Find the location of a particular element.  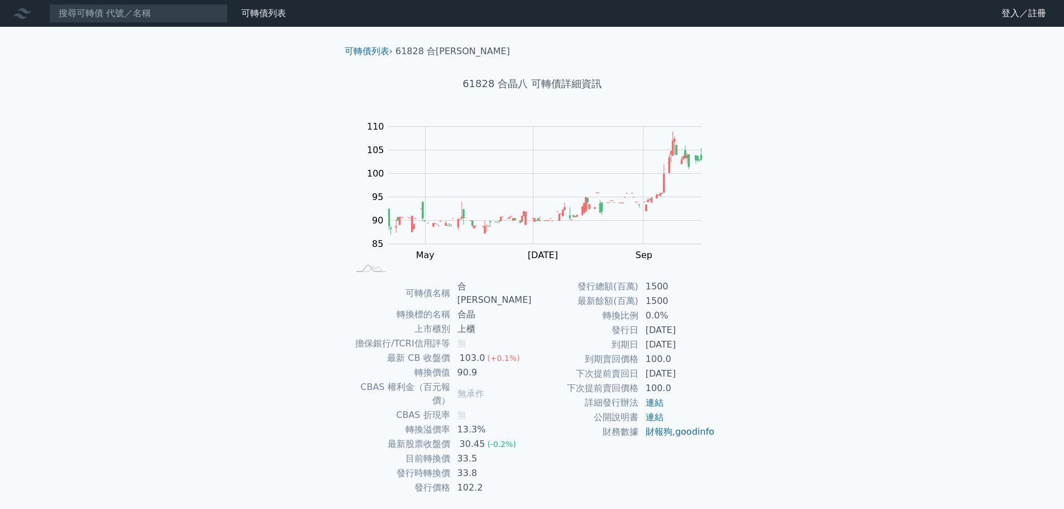

a: 登入／註冊 is located at coordinates (1023, 13).